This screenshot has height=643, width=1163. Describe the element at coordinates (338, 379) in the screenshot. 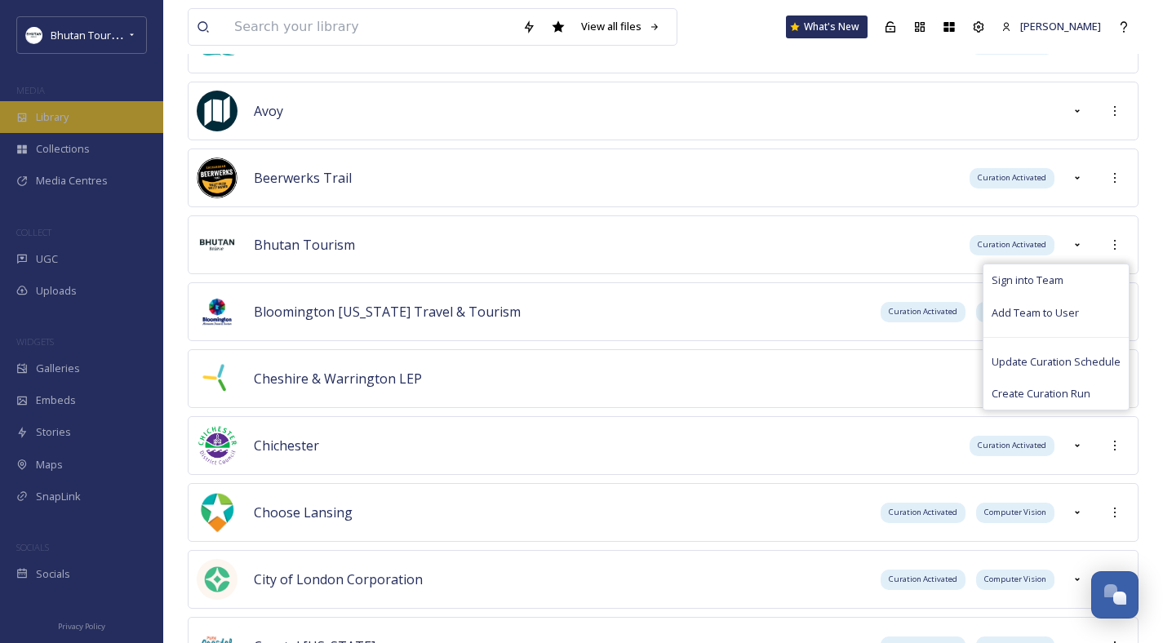

I see `span: Cheshire & Warrington LEP` at that location.